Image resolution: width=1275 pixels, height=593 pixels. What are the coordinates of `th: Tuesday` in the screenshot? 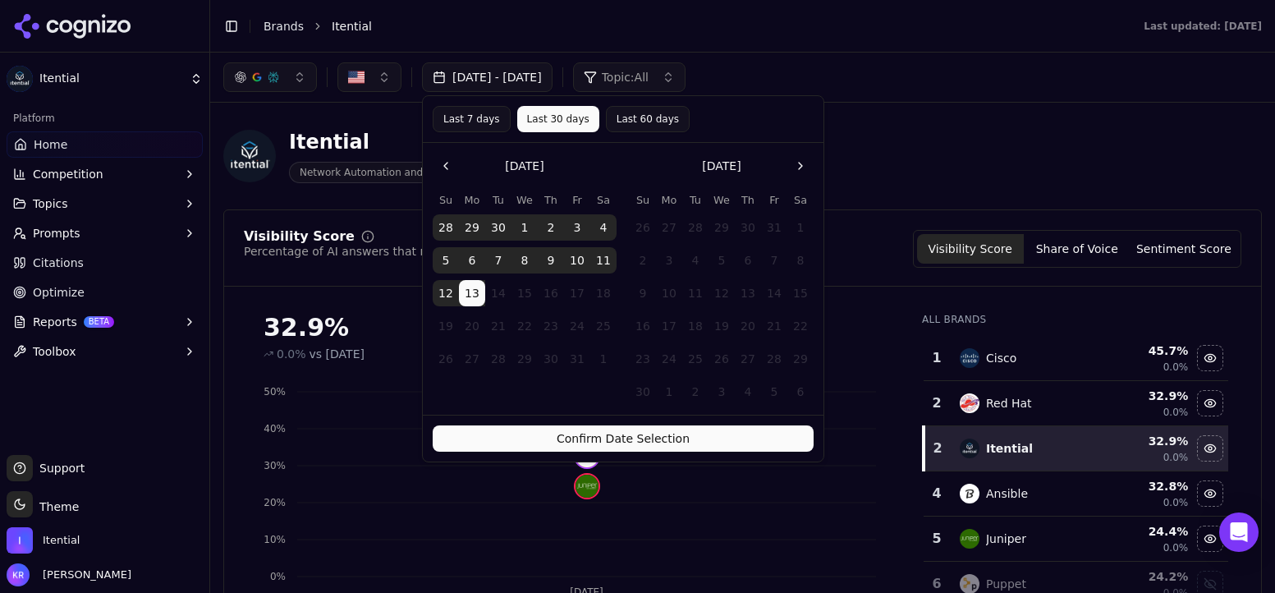 It's located at (695, 199).